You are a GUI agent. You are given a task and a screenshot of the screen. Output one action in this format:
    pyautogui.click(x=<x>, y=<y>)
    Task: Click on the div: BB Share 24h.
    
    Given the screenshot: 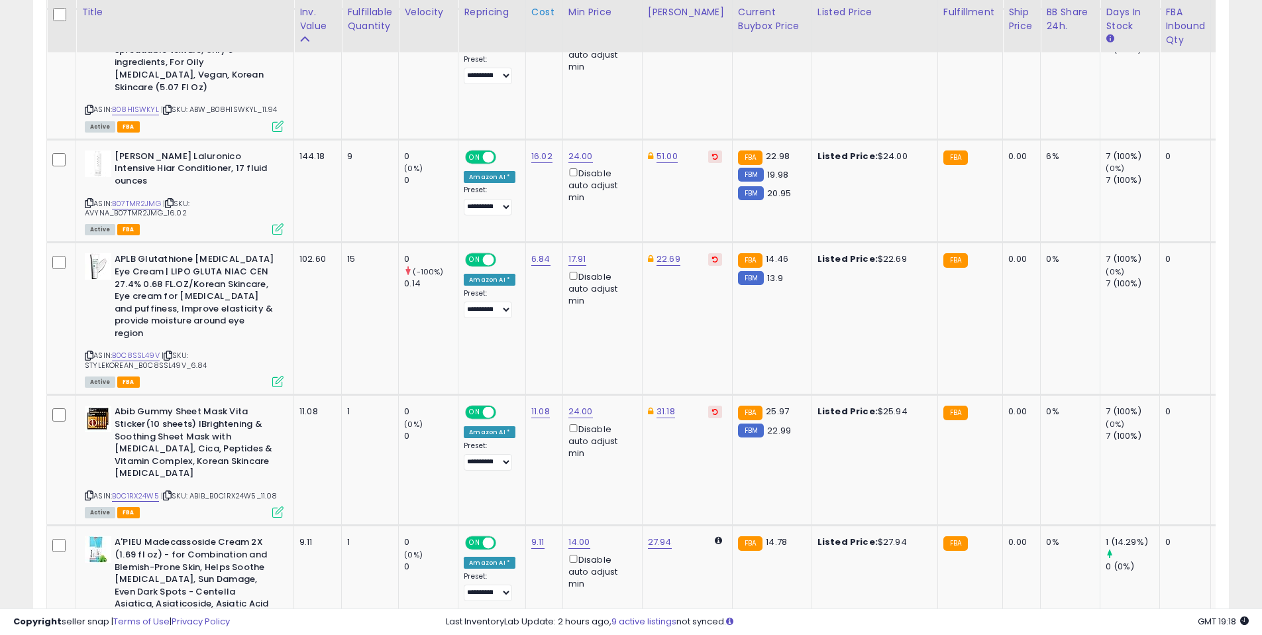 What is the action you would take?
    pyautogui.click(x=1070, y=19)
    